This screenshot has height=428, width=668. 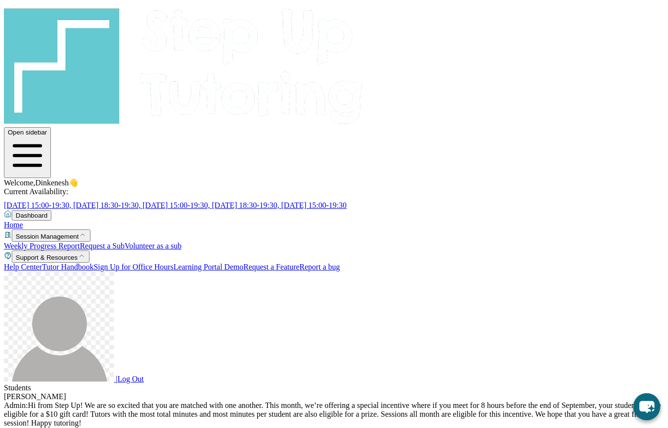 What do you see at coordinates (47, 236) in the screenshot?
I see `span: Session Management` at bounding box center [47, 236].